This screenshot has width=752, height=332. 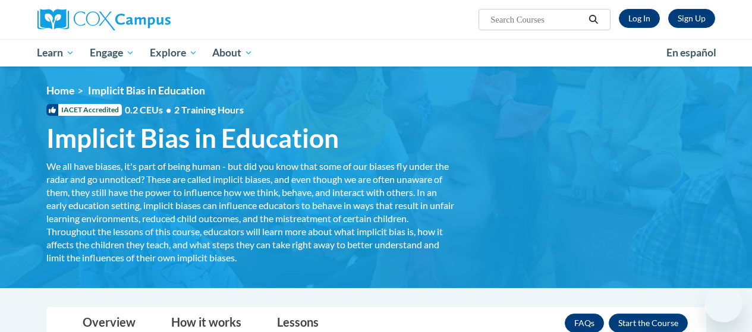 I want to click on span: Explore, so click(x=174, y=53).